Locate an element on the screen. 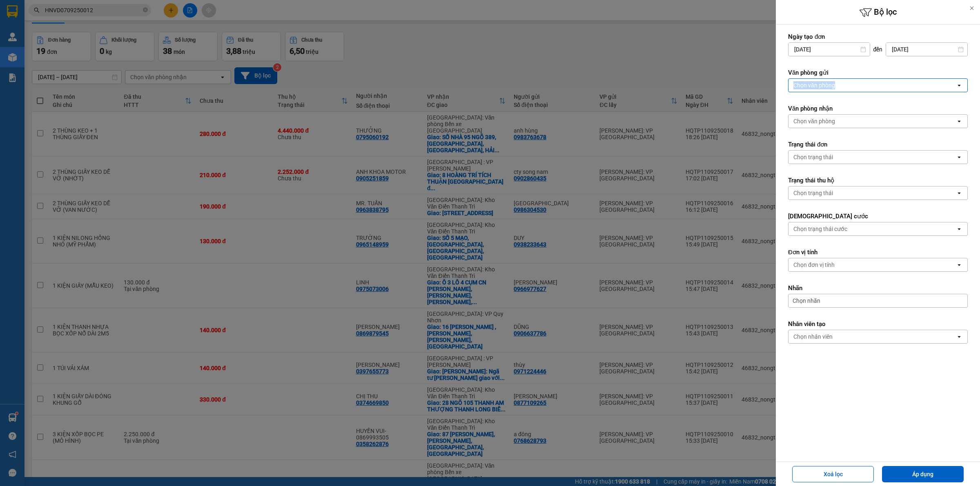 Image resolution: width=980 pixels, height=486 pixels. div: Chọn trạng thái cước is located at coordinates (820, 229).